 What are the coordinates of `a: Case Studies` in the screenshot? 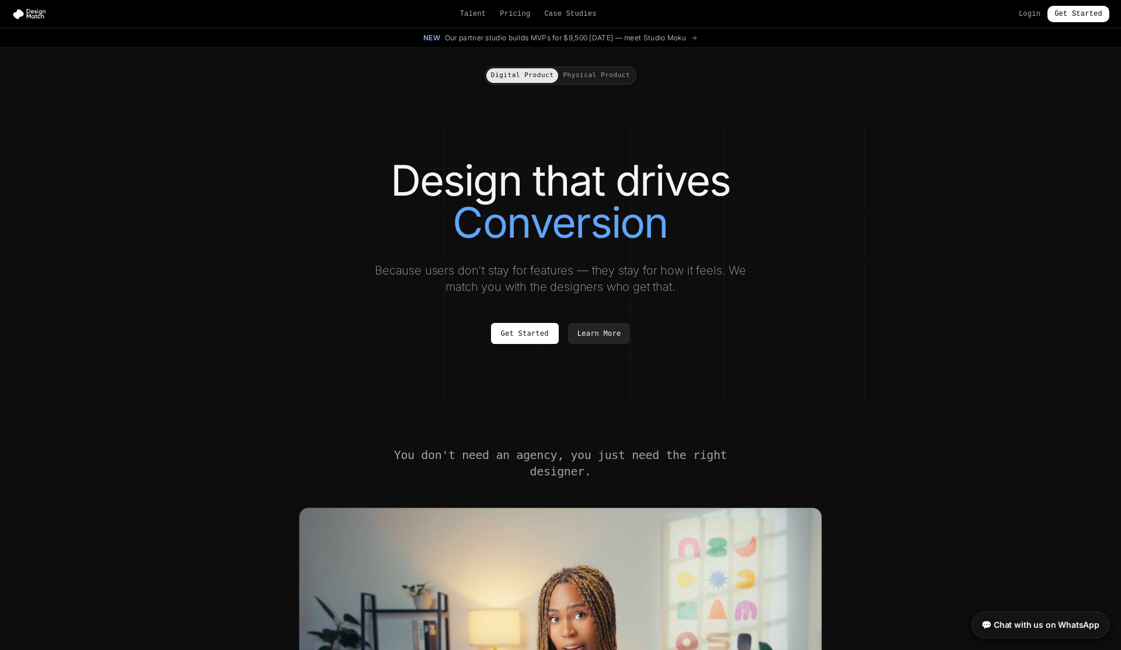 It's located at (570, 14).